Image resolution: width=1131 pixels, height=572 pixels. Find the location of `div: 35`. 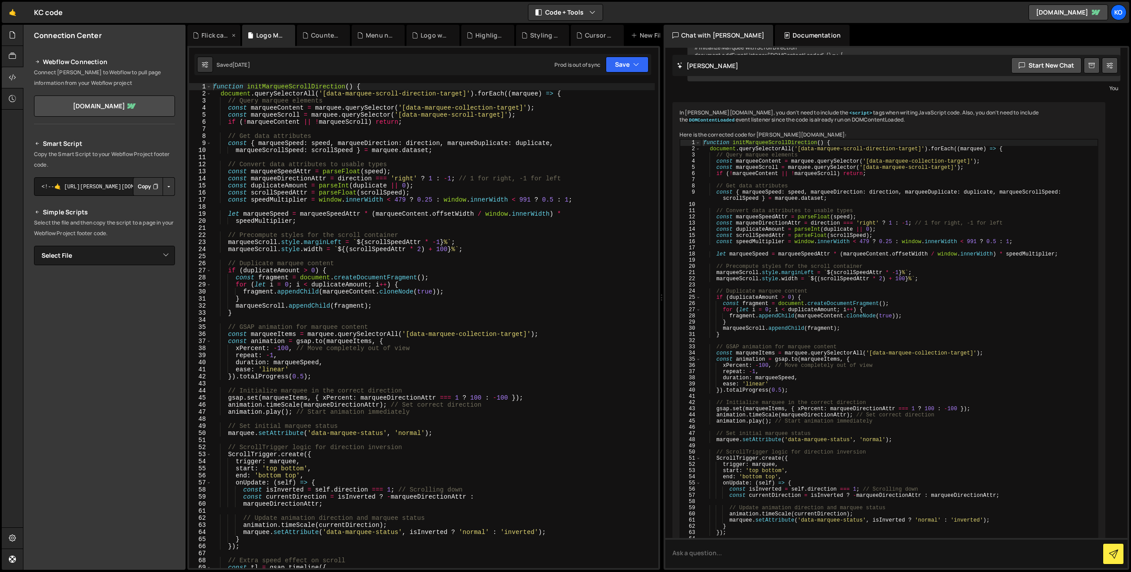

div: 35 is located at coordinates (200, 327).